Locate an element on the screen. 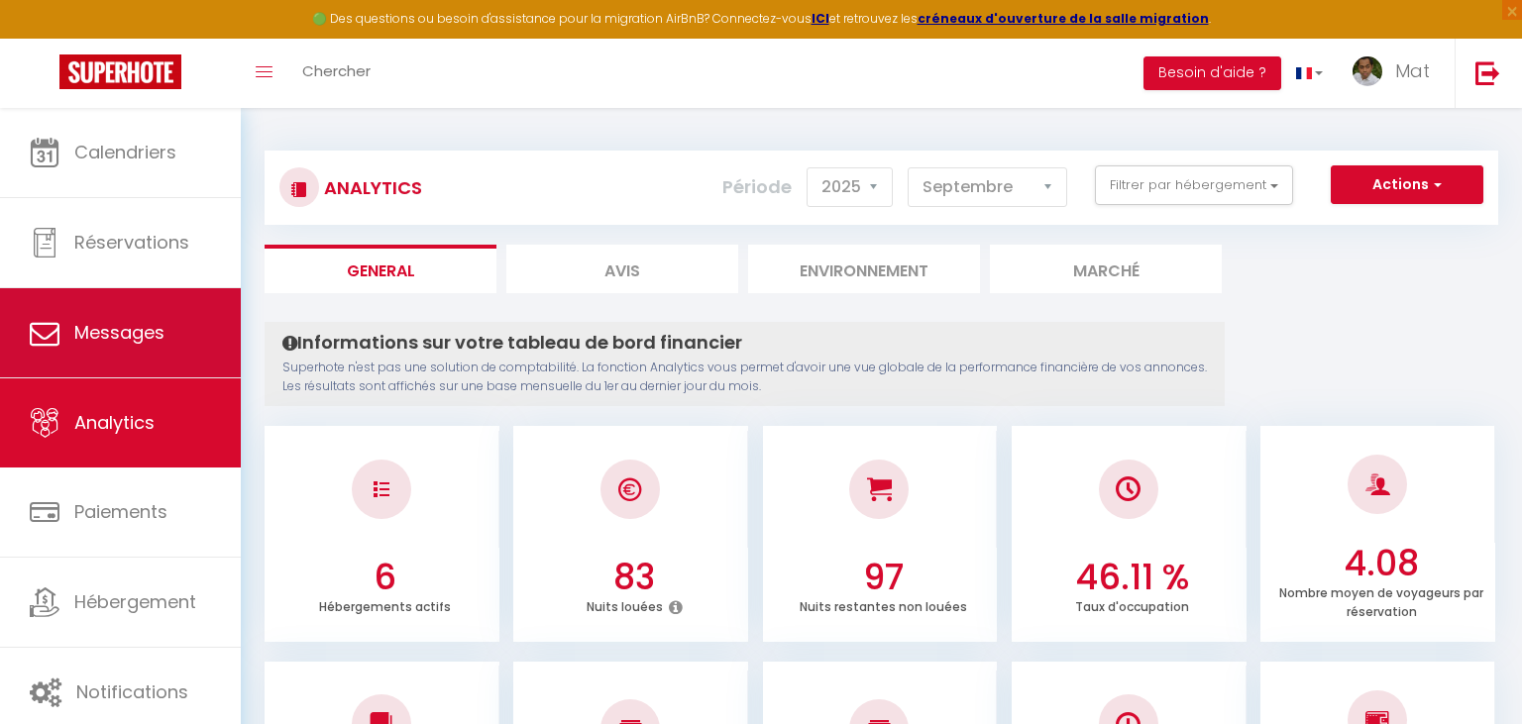 This screenshot has height=724, width=1522. span: Mat is located at coordinates (1412, 70).